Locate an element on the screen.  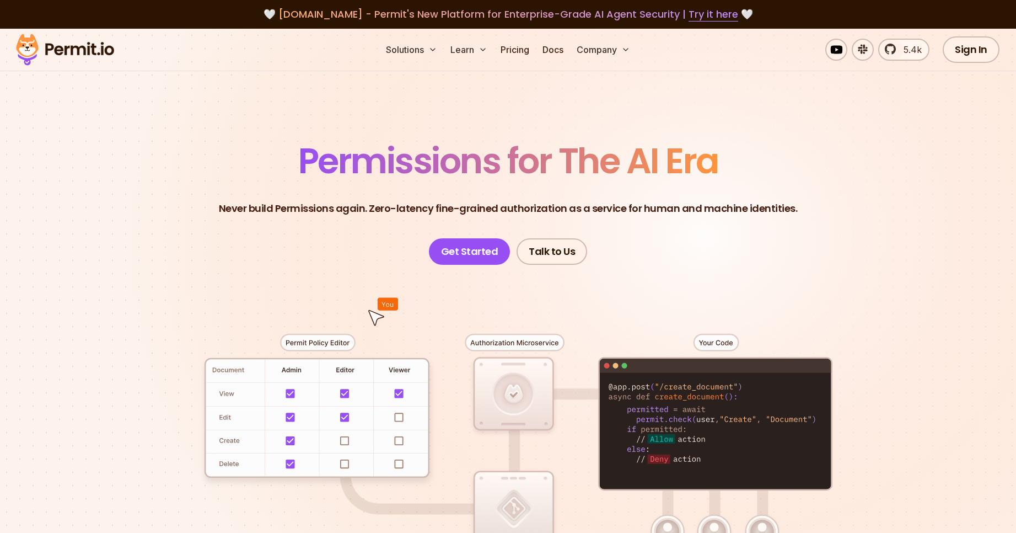
a: Sign In is located at coordinates (971, 50).